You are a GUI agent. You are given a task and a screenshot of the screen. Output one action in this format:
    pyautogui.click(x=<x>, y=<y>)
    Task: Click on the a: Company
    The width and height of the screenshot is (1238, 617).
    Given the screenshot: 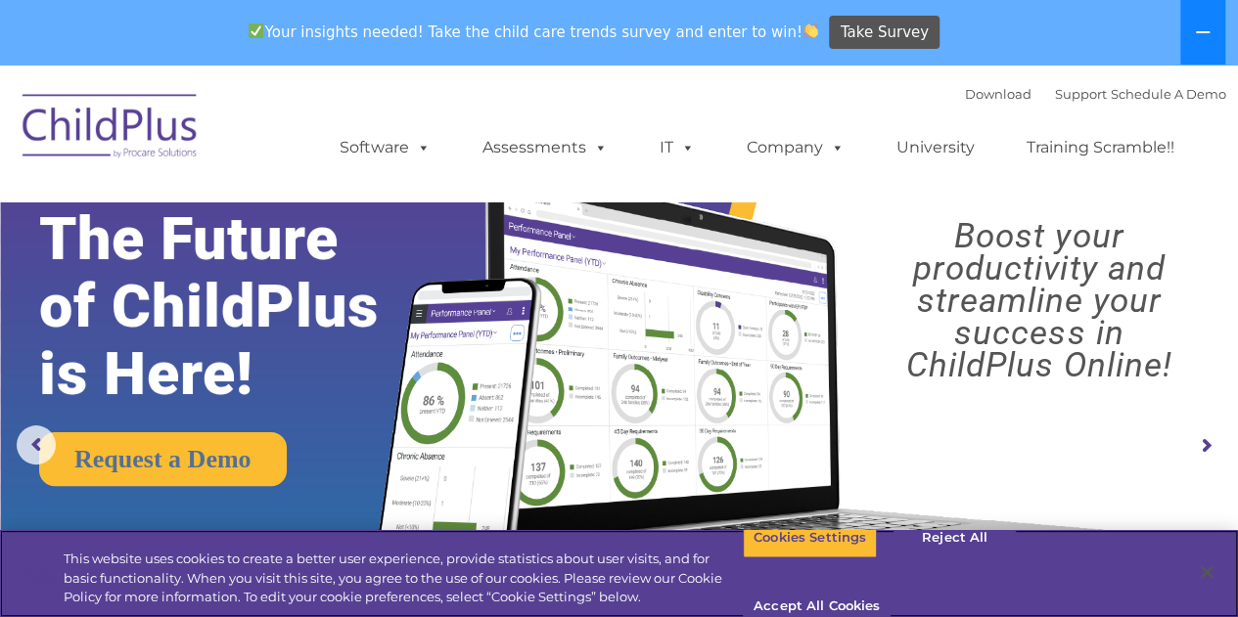 What is the action you would take?
    pyautogui.click(x=796, y=148)
    